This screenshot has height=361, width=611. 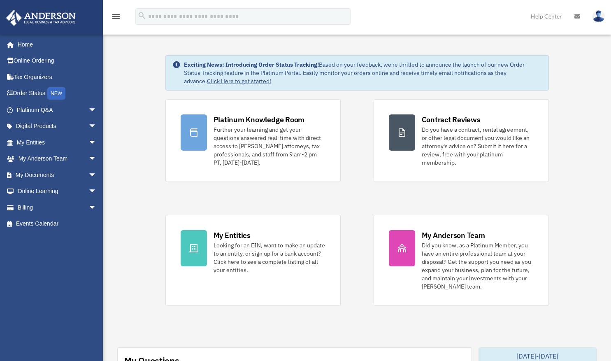 What do you see at coordinates (461, 140) in the screenshot?
I see `a: Contract Reviews Do you have a contract, rental agreement, or other legal document you would like...` at bounding box center [461, 140].